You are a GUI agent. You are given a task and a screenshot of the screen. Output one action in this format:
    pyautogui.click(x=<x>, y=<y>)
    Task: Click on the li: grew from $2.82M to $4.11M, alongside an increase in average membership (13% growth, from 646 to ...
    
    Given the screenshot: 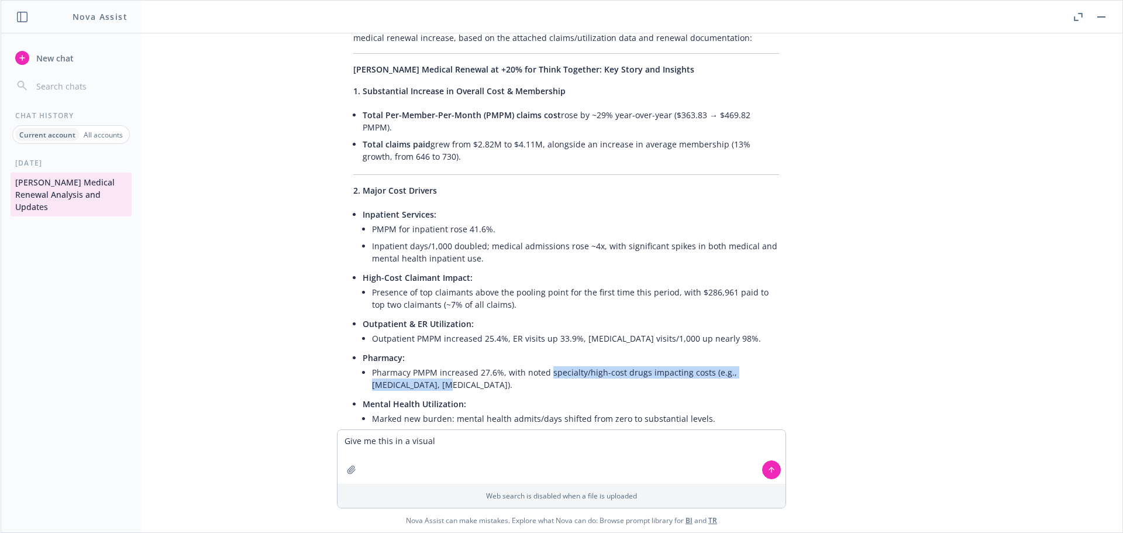 What is the action you would take?
    pyautogui.click(x=571, y=150)
    